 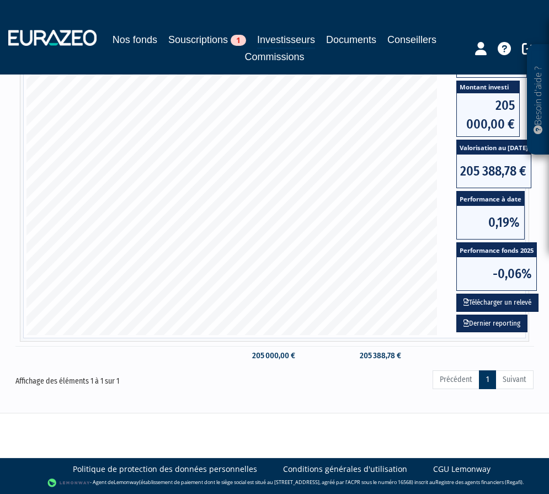 I want to click on a: Souscriptions1, so click(x=207, y=40).